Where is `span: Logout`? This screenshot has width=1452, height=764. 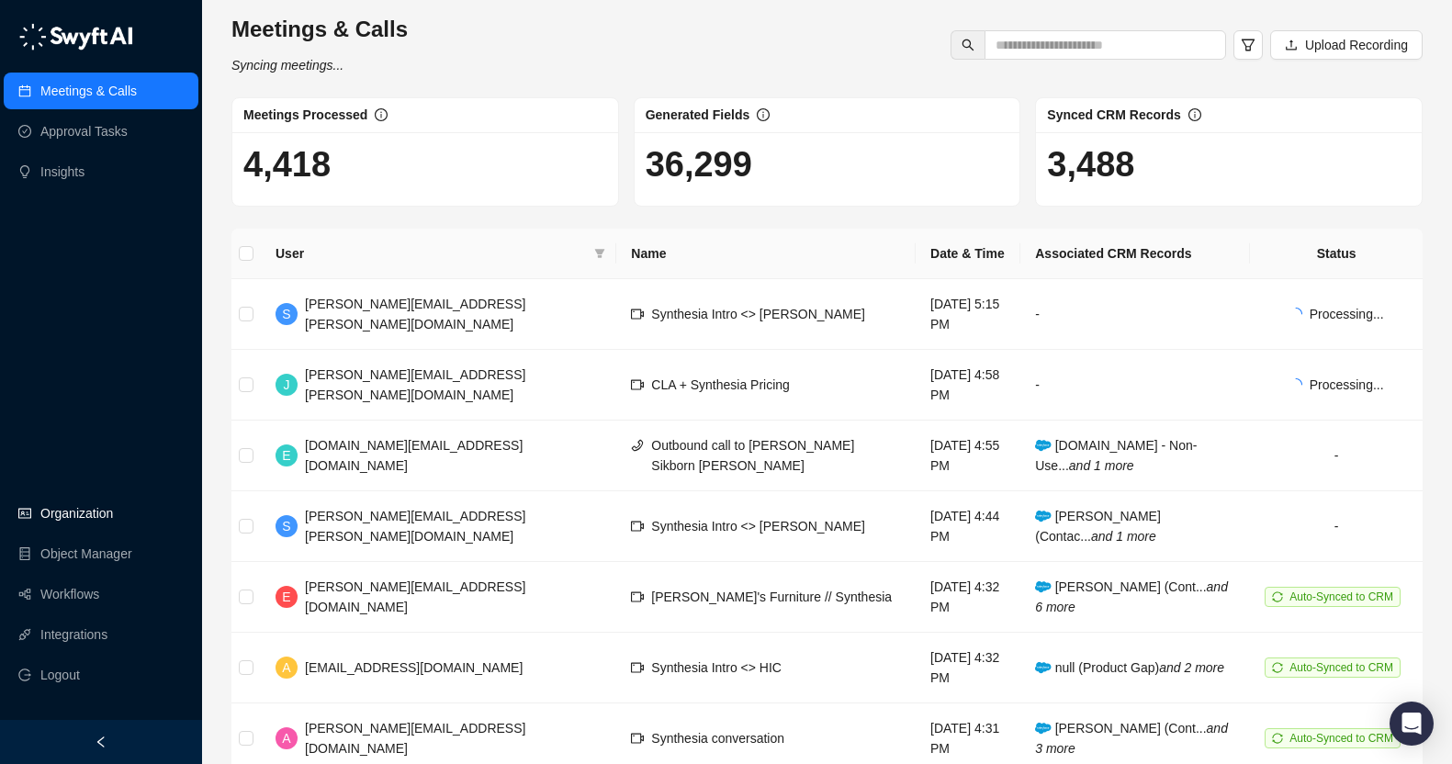
span: Logout is located at coordinates (60, 675).